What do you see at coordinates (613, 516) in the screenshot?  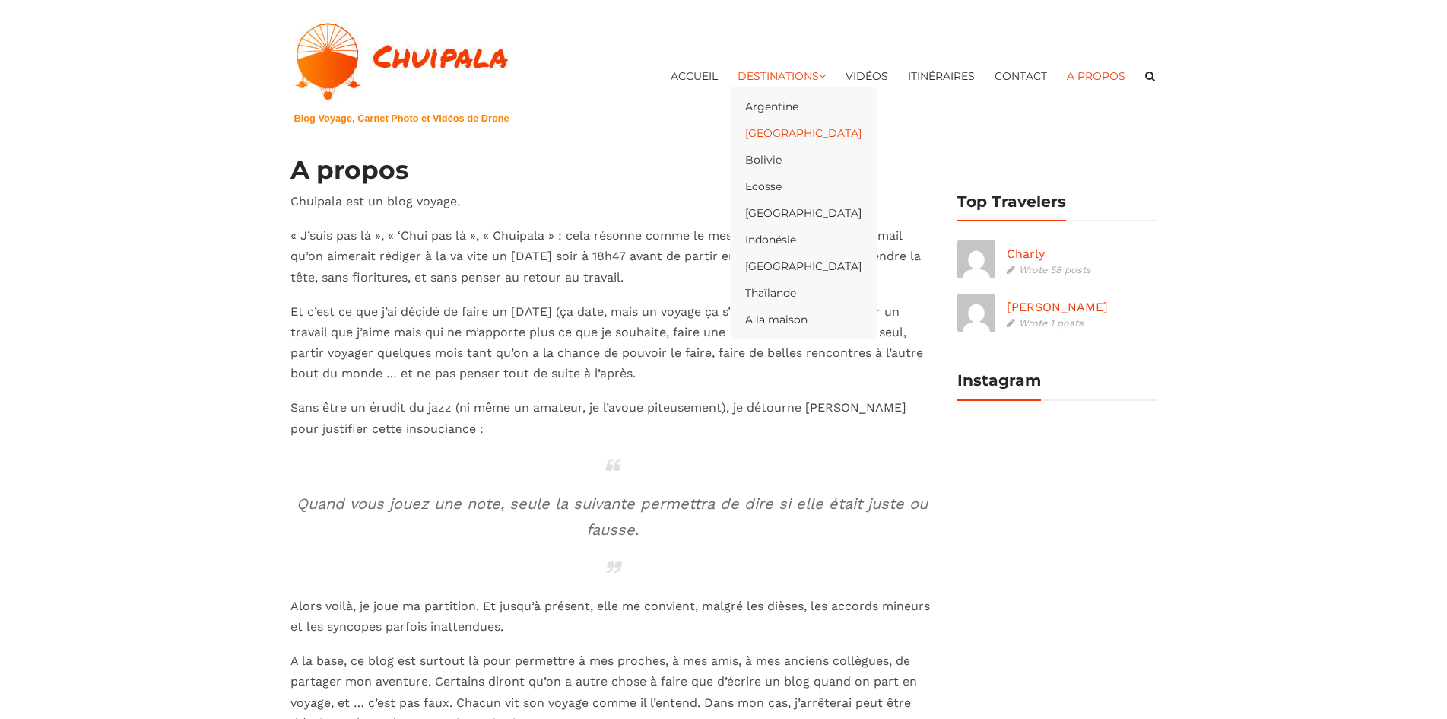 I see `p: Quand vous jouez une note, seule la suivante permettra de dire si elle était juste ou fausse.` at bounding box center [613, 516].